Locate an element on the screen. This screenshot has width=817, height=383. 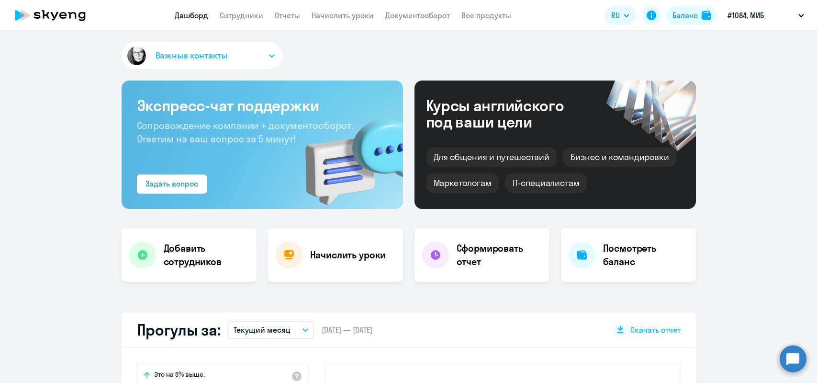
a: Документооборот is located at coordinates (418, 15).